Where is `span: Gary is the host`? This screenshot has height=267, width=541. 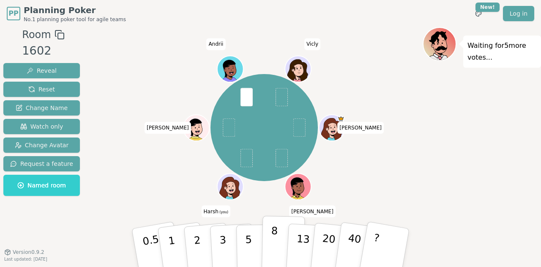
span: Gary is the host is located at coordinates (341, 118).